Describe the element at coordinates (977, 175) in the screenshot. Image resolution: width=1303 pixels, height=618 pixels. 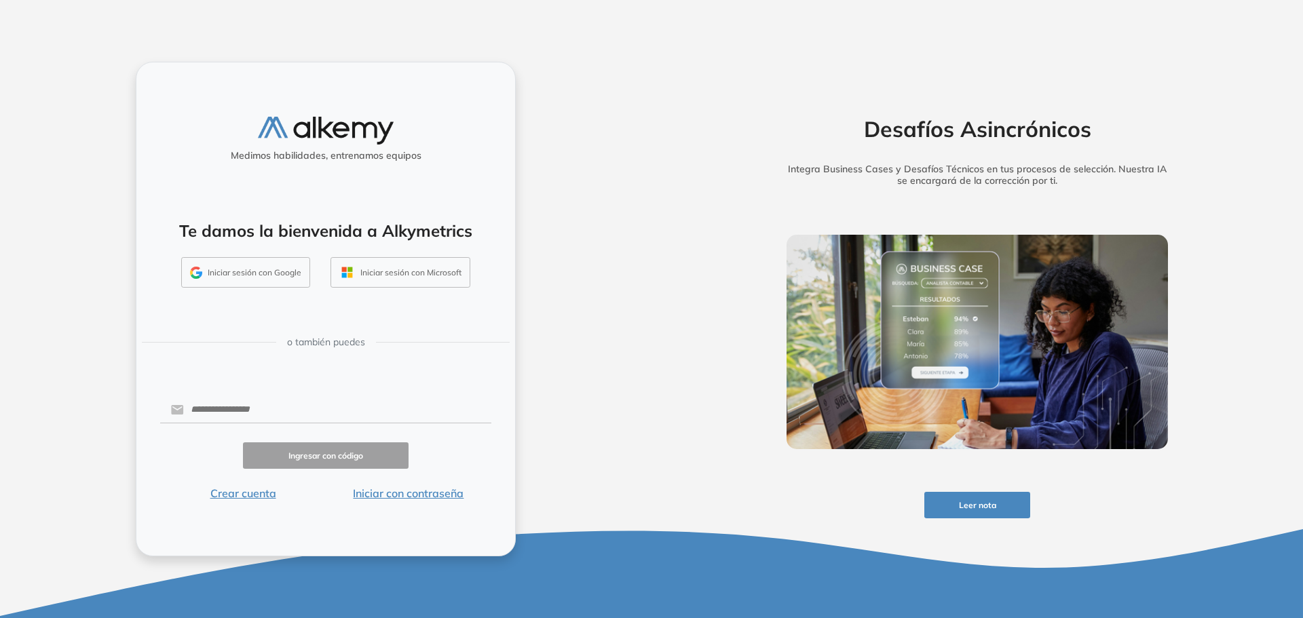
I see `h5: Integra Business Cases y Desafíos Técnicos en tus procesos de selección. Nuestra IA se encargará ...` at that location.